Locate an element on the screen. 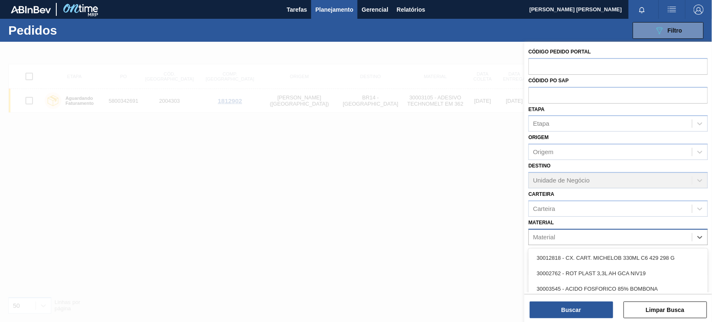  label: Material is located at coordinates (541, 222).